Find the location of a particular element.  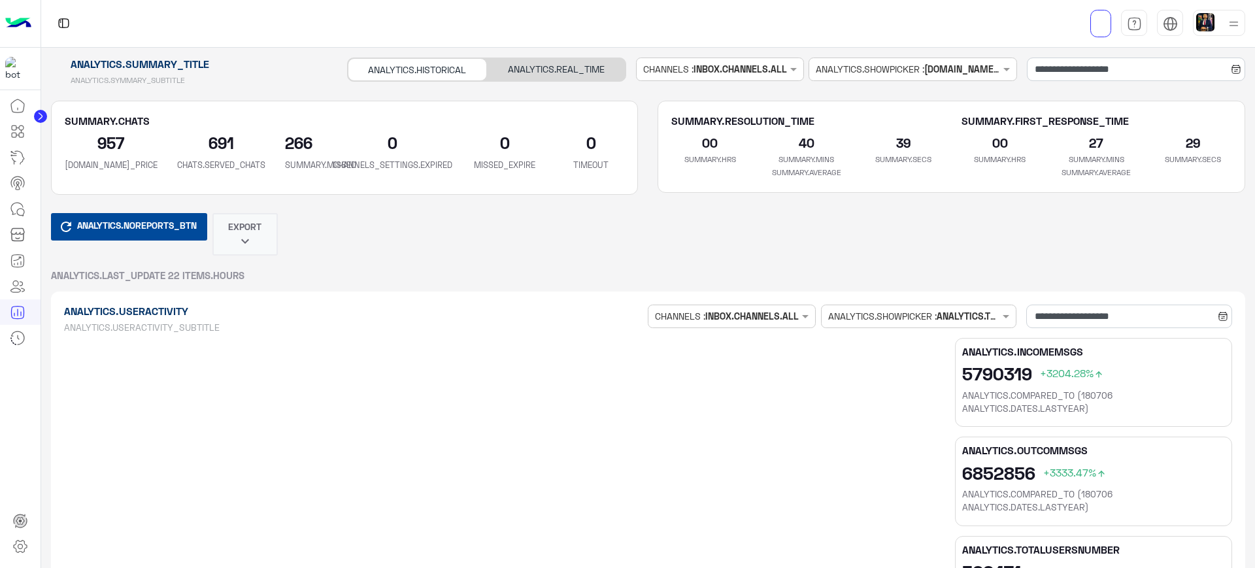

span: ANALYTICS.NOREPORTS_BTN is located at coordinates (137, 225).